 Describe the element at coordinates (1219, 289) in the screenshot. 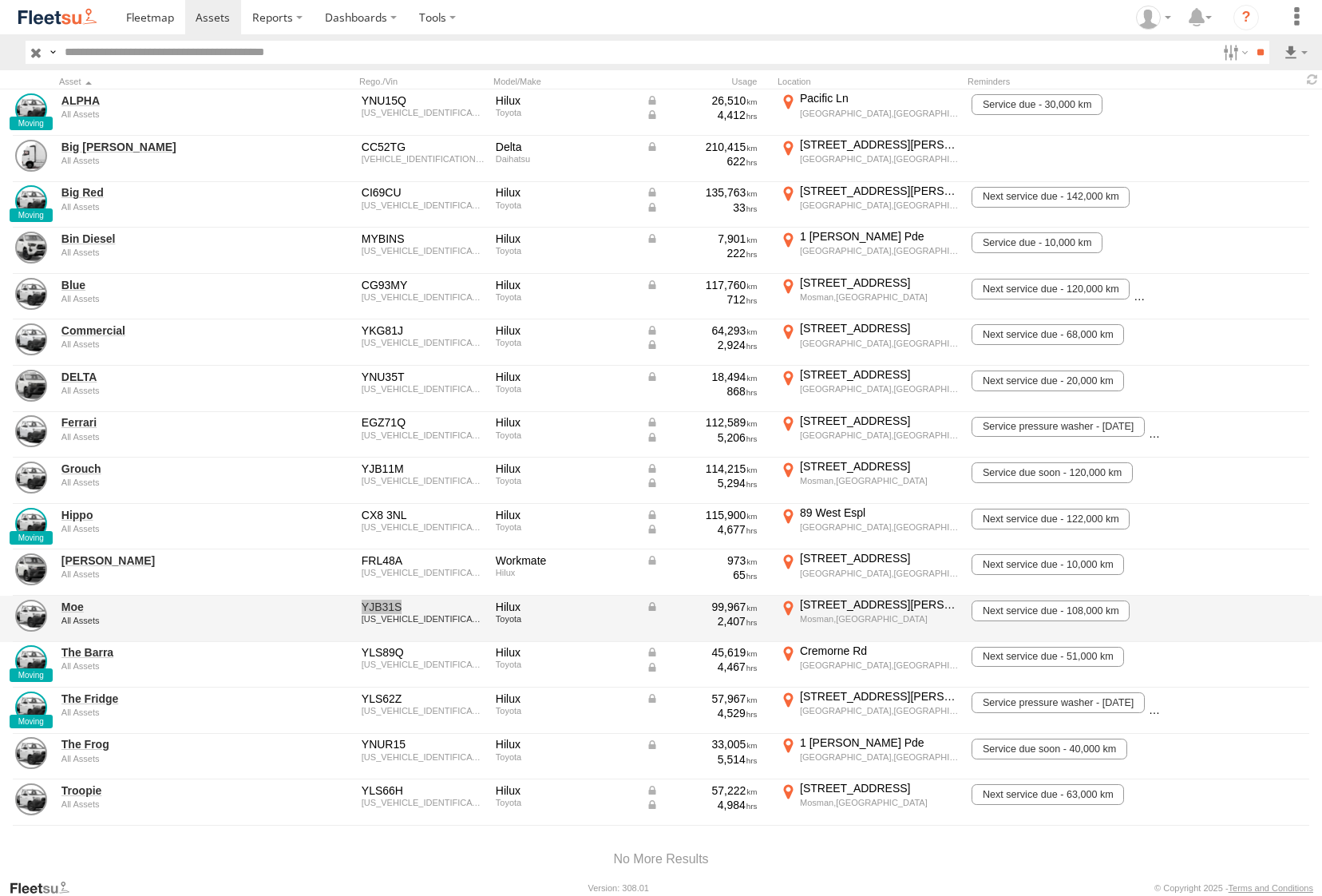

I see `span: Service pressure washer - 29/10/2025` at that location.